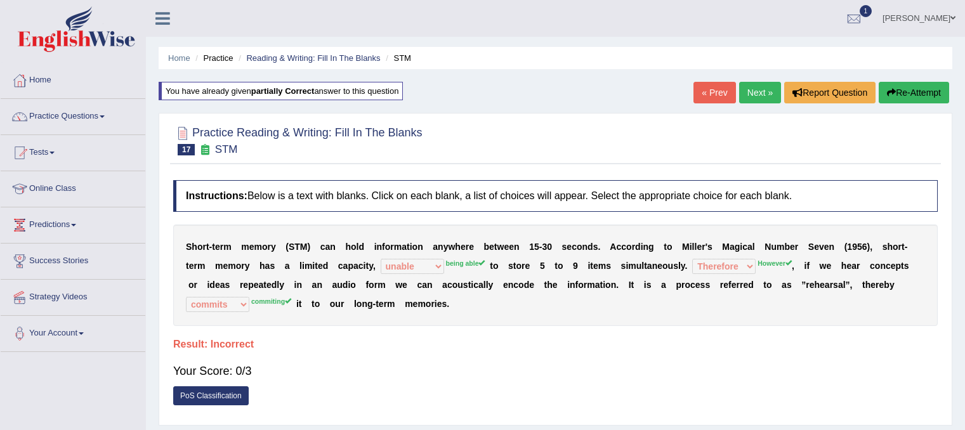 Image resolution: width=965 pixels, height=430 pixels. What do you see at coordinates (216, 195) in the screenshot?
I see `b: Instructions:` at bounding box center [216, 195].